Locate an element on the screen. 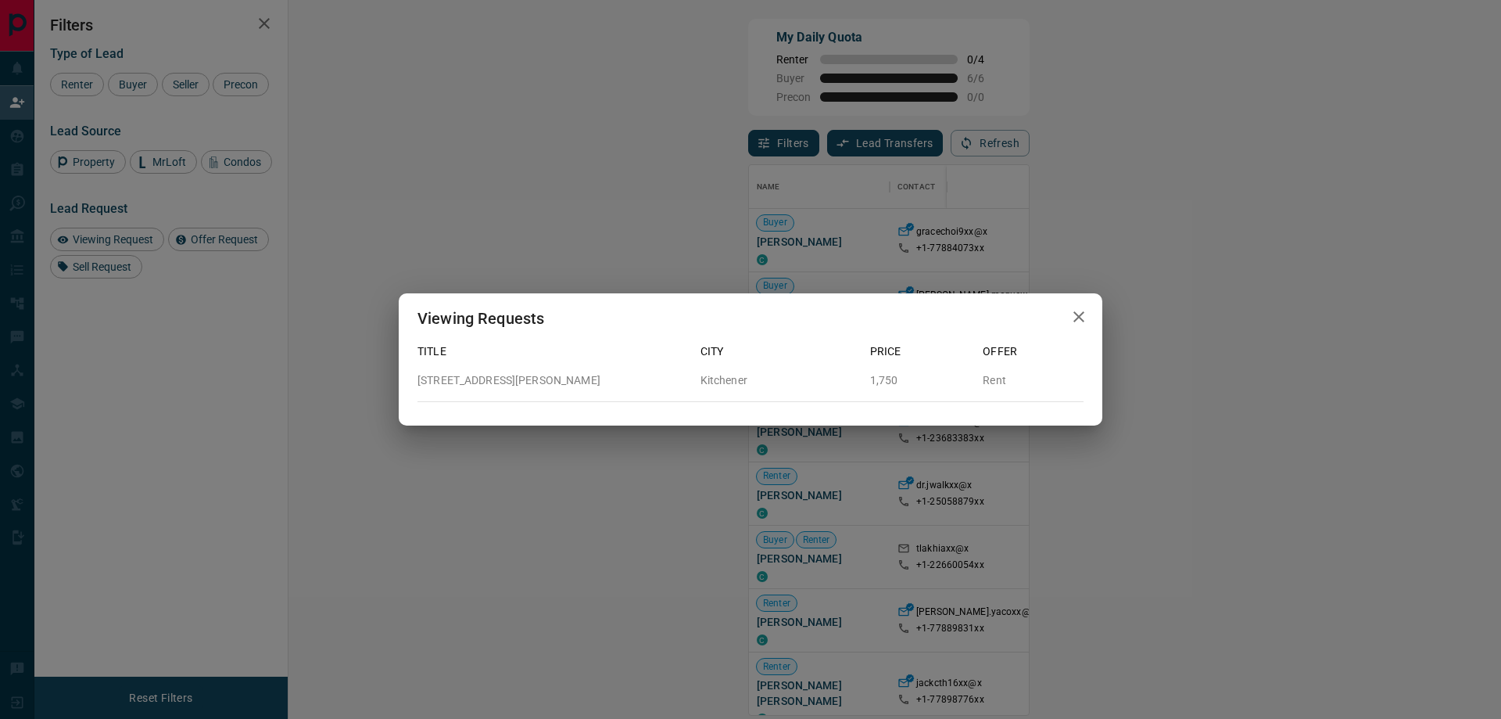 This screenshot has height=719, width=1501. p: Rent is located at coordinates (1033, 380).